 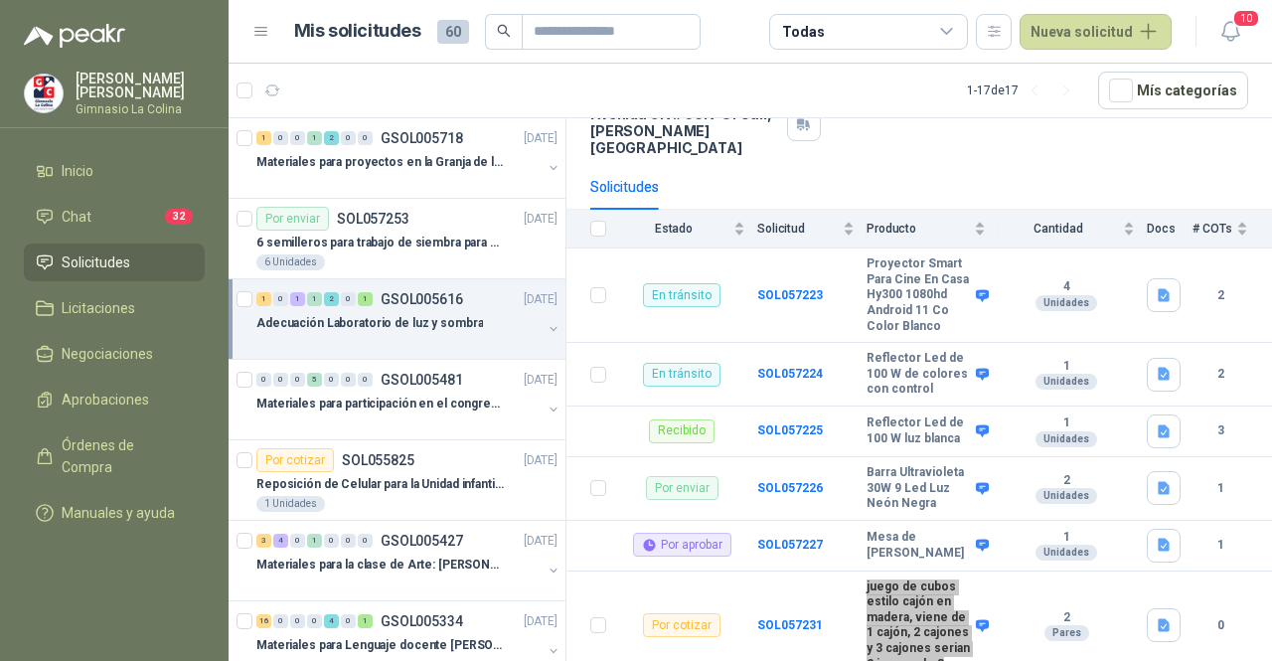 What do you see at coordinates (380, 243) in the screenshot?
I see `p: 6 semilleros para trabajo de siembra para estudiantes en la granja` at bounding box center [380, 243].